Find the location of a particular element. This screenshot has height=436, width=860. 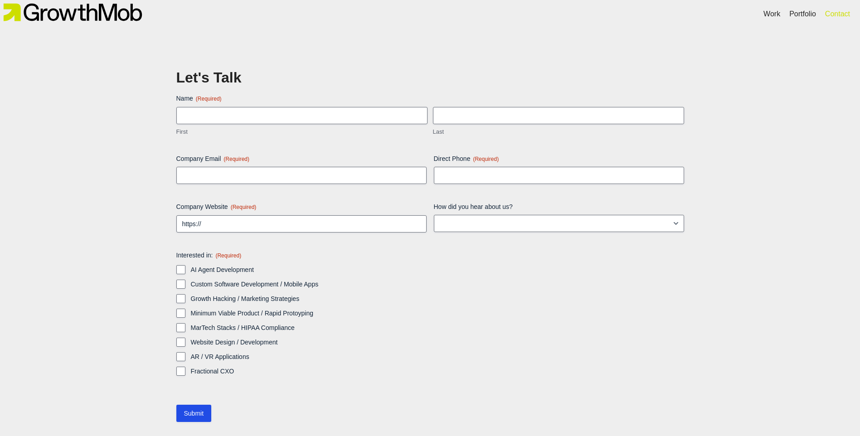

label: First is located at coordinates (302, 132).